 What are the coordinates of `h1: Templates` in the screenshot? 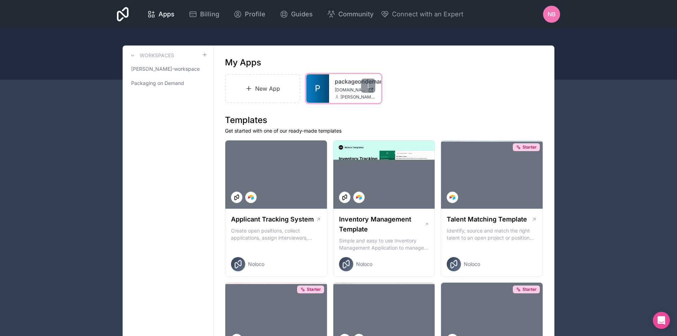 It's located at (384, 120).